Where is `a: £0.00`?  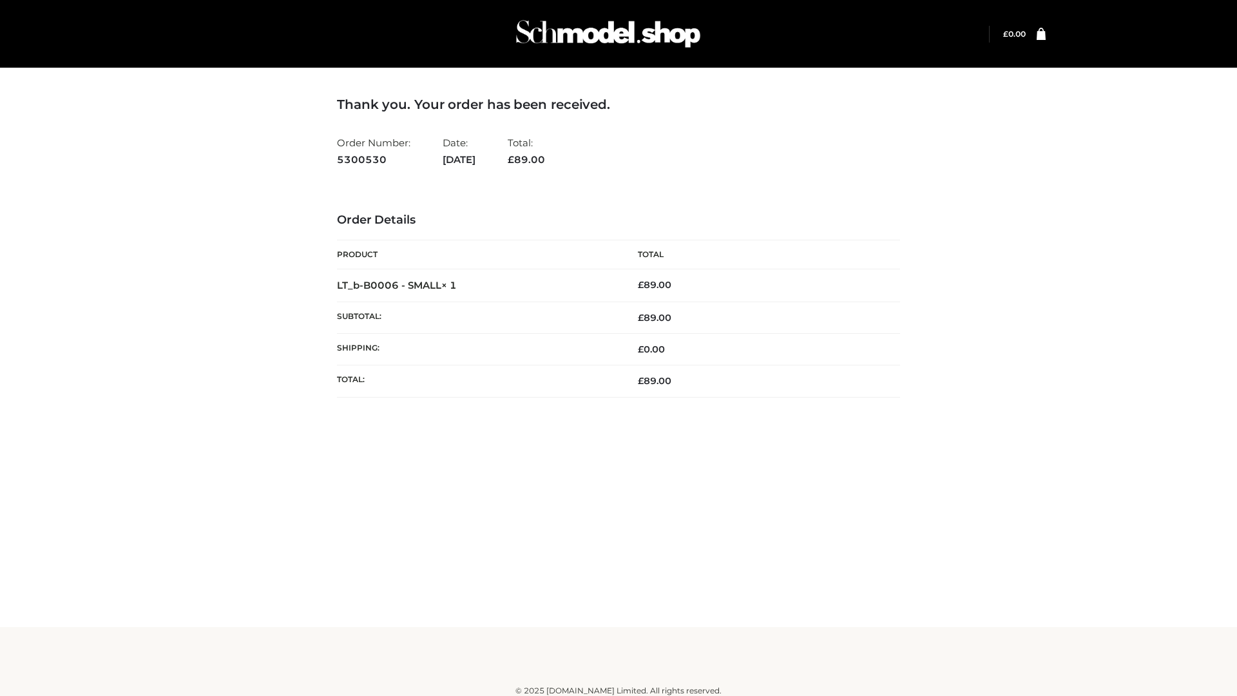 a: £0.00 is located at coordinates (1014, 33).